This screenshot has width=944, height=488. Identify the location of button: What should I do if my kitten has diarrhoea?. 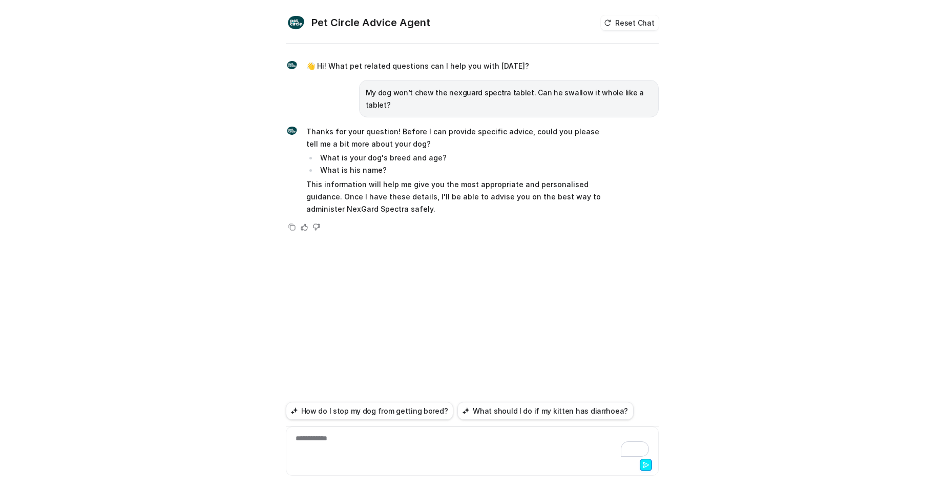
(546, 410).